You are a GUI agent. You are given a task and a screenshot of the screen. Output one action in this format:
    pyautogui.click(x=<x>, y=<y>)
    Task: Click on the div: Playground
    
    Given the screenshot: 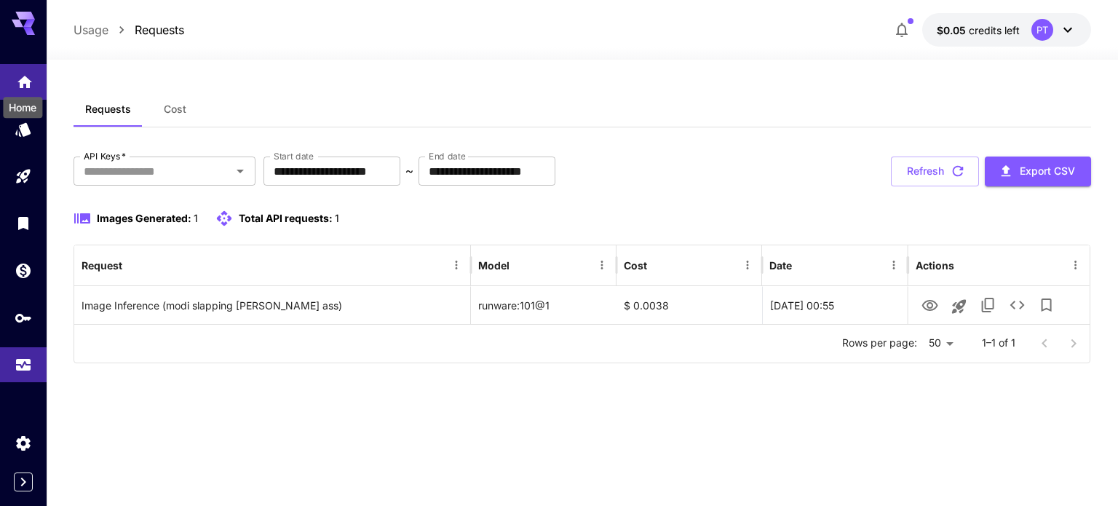 What is the action you would take?
    pyautogui.click(x=23, y=176)
    